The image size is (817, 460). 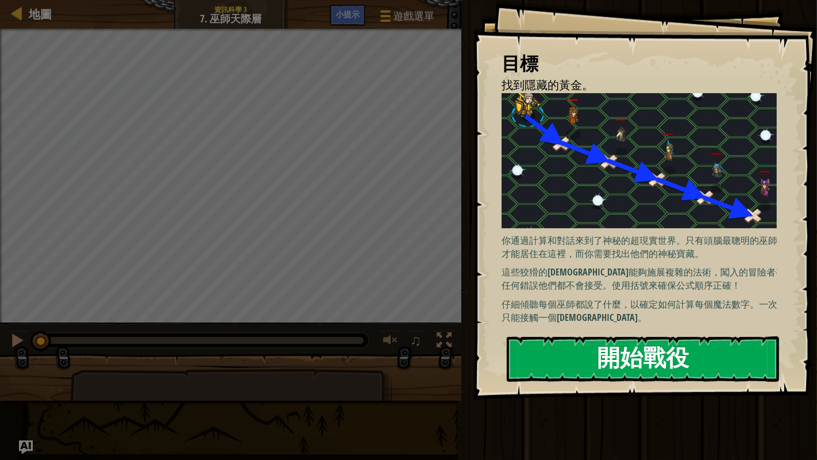 What do you see at coordinates (406, 18) in the screenshot?
I see `button: 遊戲選單` at bounding box center [406, 18].